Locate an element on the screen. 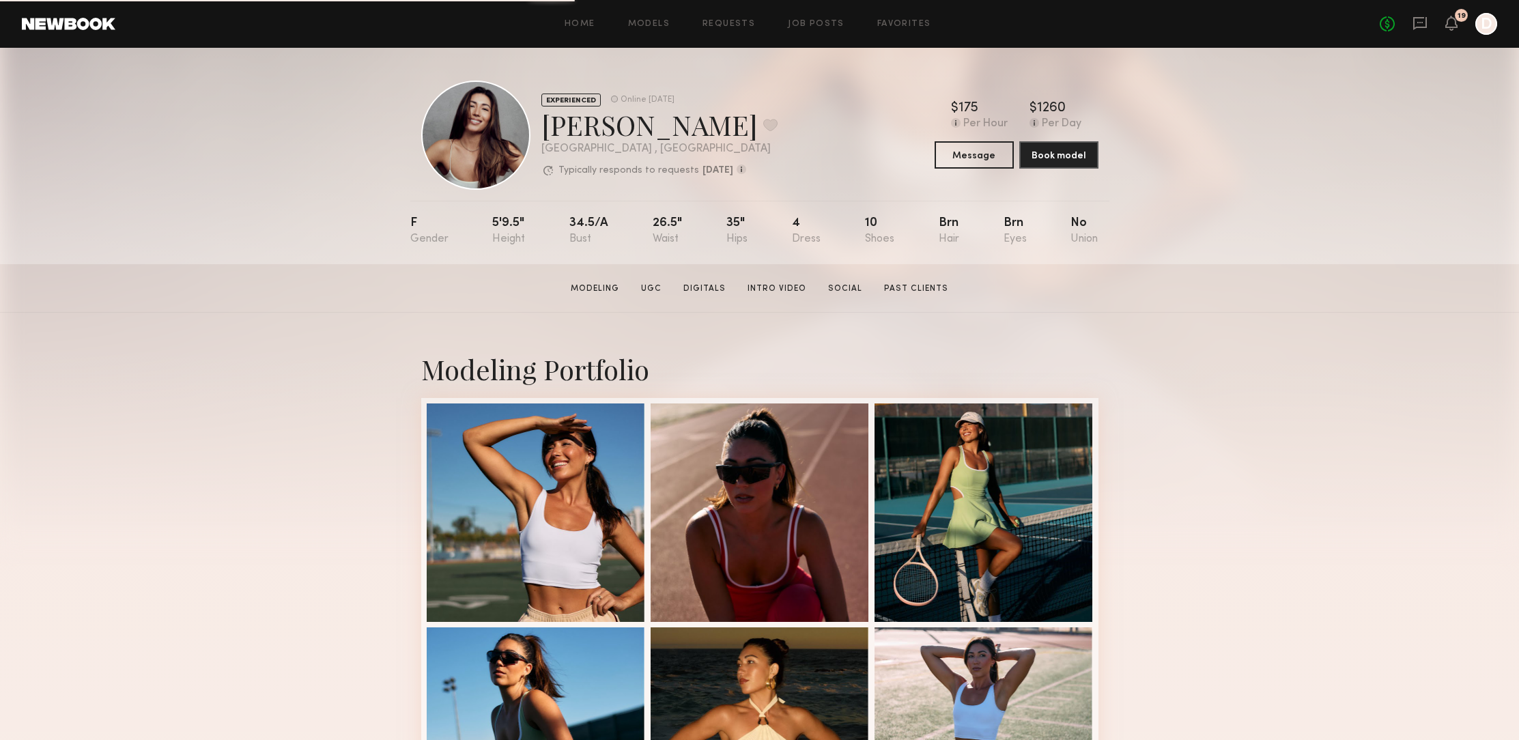 This screenshot has height=740, width=1519. a: Intro Video is located at coordinates (777, 289).